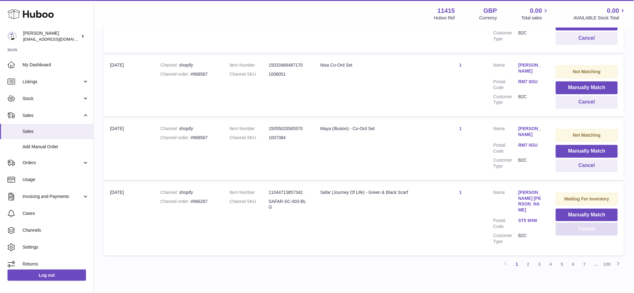 The image size is (634, 293). Describe the element at coordinates (52, 82) in the screenshot. I see `span: Listings` at that location.